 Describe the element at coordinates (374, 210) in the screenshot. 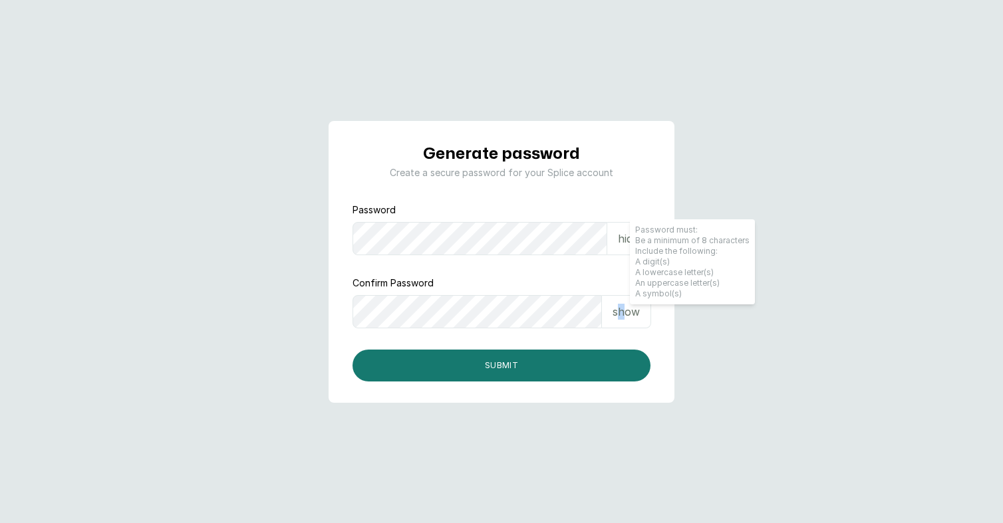

I see `label: Password` at that location.